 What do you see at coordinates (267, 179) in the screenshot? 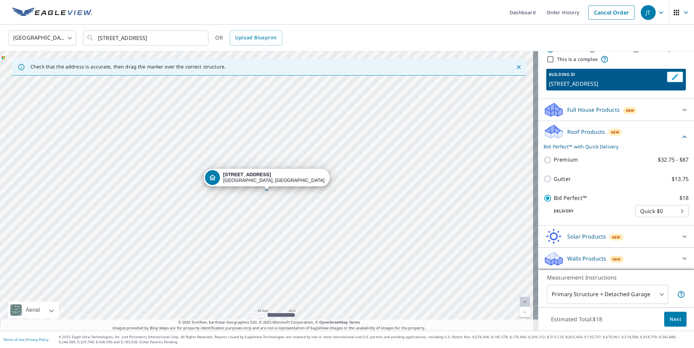
I see `div: Dropped pin, building 1, Residential property, 805 Mountain Heights Rdg Scottsboro, AL 35769` at bounding box center [267, 179].